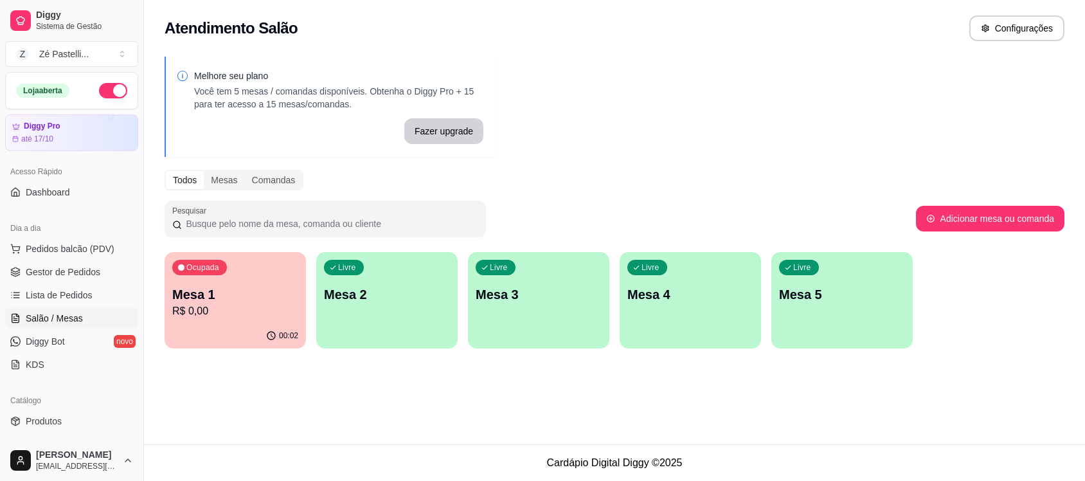  What do you see at coordinates (444, 131) in the screenshot?
I see `button: Fazer upgrade` at bounding box center [444, 131].